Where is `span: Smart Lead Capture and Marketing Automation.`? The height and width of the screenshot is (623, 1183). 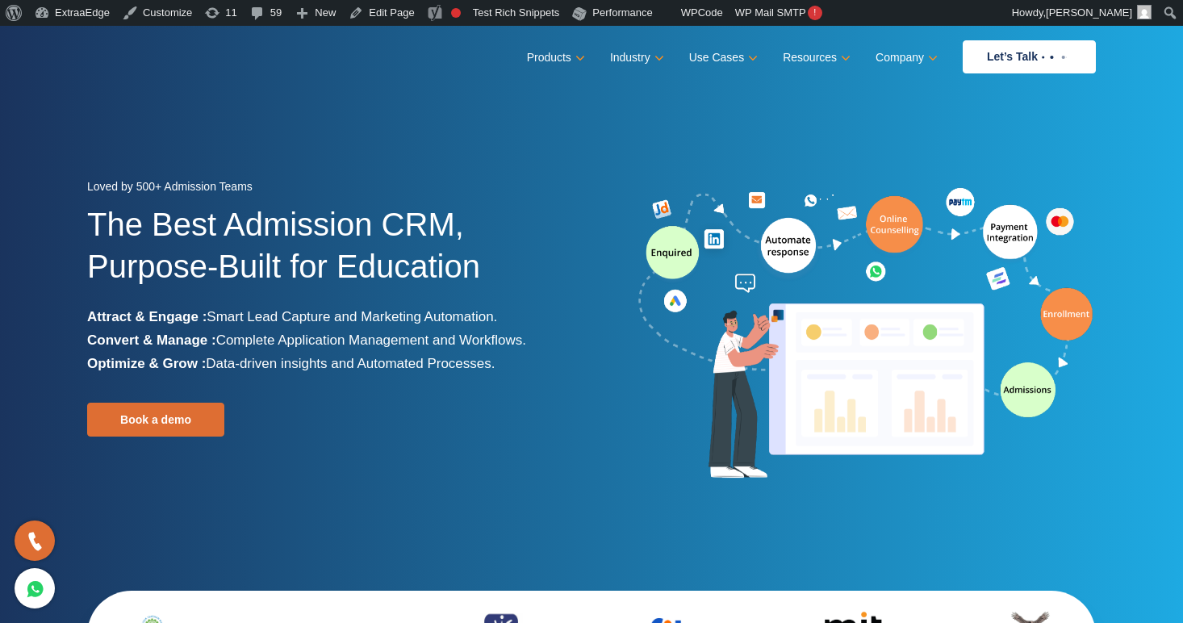
span: Smart Lead Capture and Marketing Automation. is located at coordinates (352, 316).